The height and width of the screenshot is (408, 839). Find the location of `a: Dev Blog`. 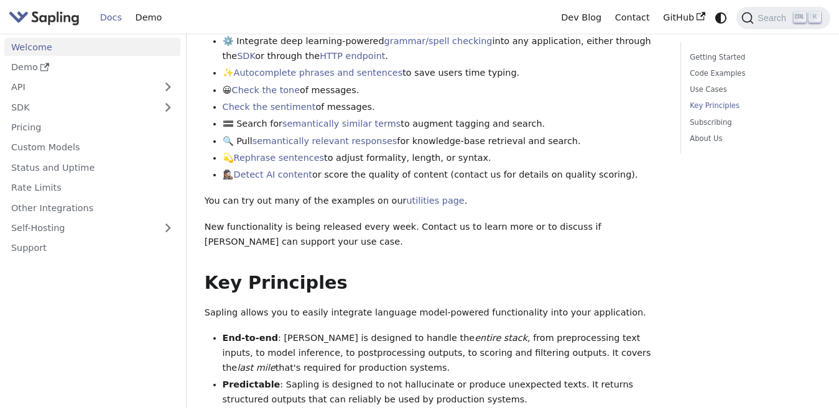

a: Dev Blog is located at coordinates (581, 17).